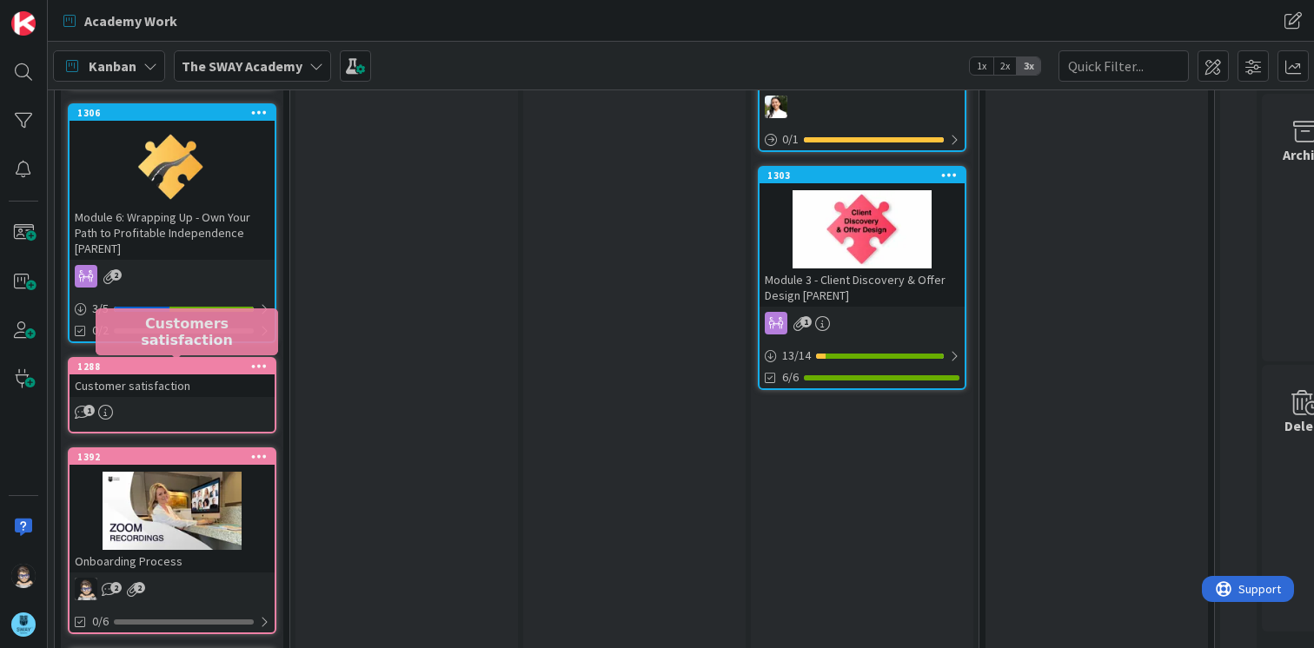 This screenshot has height=648, width=1314. I want to click on span: 2x, so click(1005, 66).